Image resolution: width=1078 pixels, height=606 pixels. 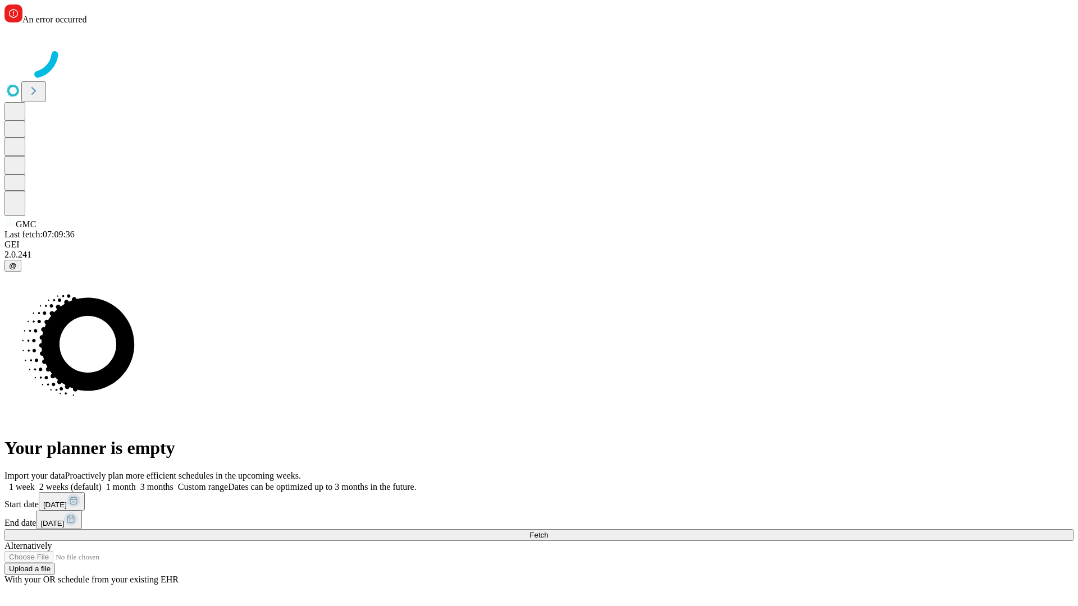 What do you see at coordinates (91, 579) in the screenshot?
I see `span: With your OR schedule from your existing EHR` at bounding box center [91, 579].